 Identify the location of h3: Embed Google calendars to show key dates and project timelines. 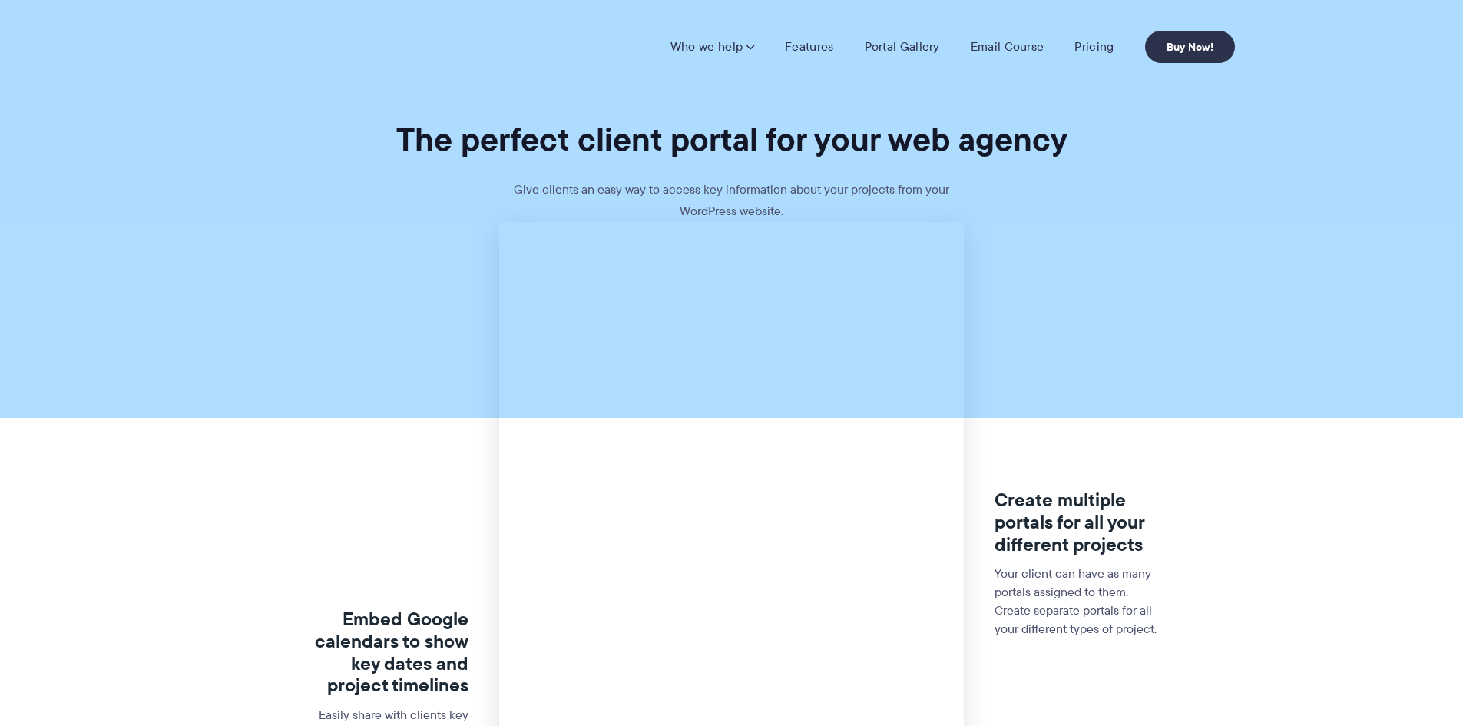
(384, 652).